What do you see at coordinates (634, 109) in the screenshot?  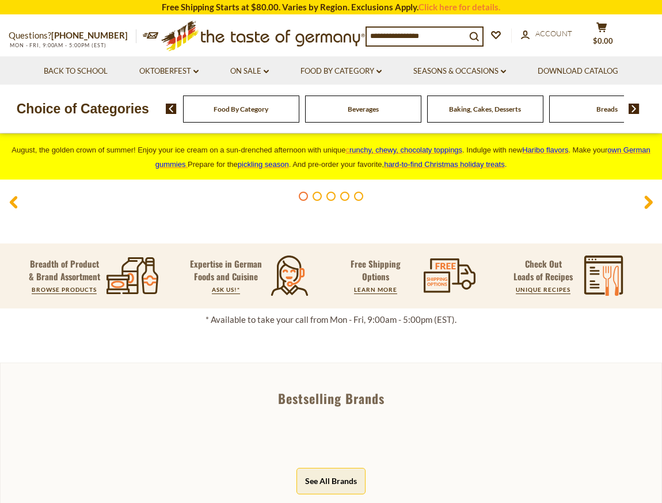 I see `img: next arrow` at bounding box center [634, 109].